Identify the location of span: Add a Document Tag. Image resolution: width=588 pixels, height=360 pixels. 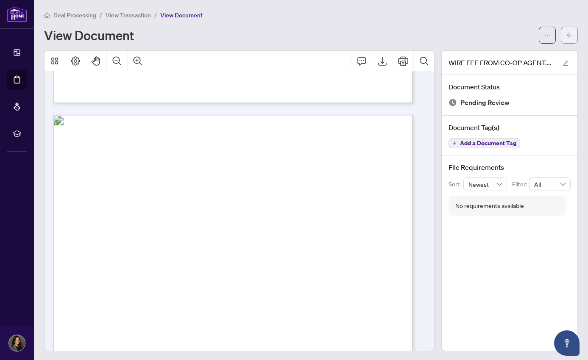
(488, 143).